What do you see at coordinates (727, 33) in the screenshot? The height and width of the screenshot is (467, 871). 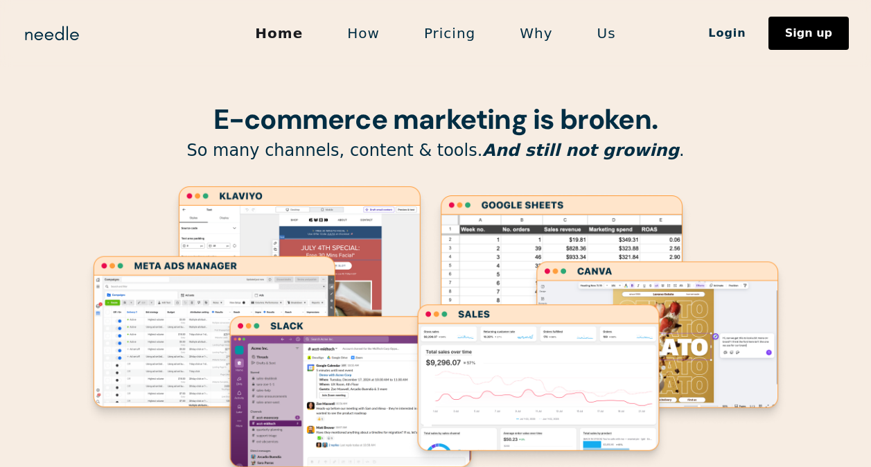 I see `a: Login` at bounding box center [727, 33].